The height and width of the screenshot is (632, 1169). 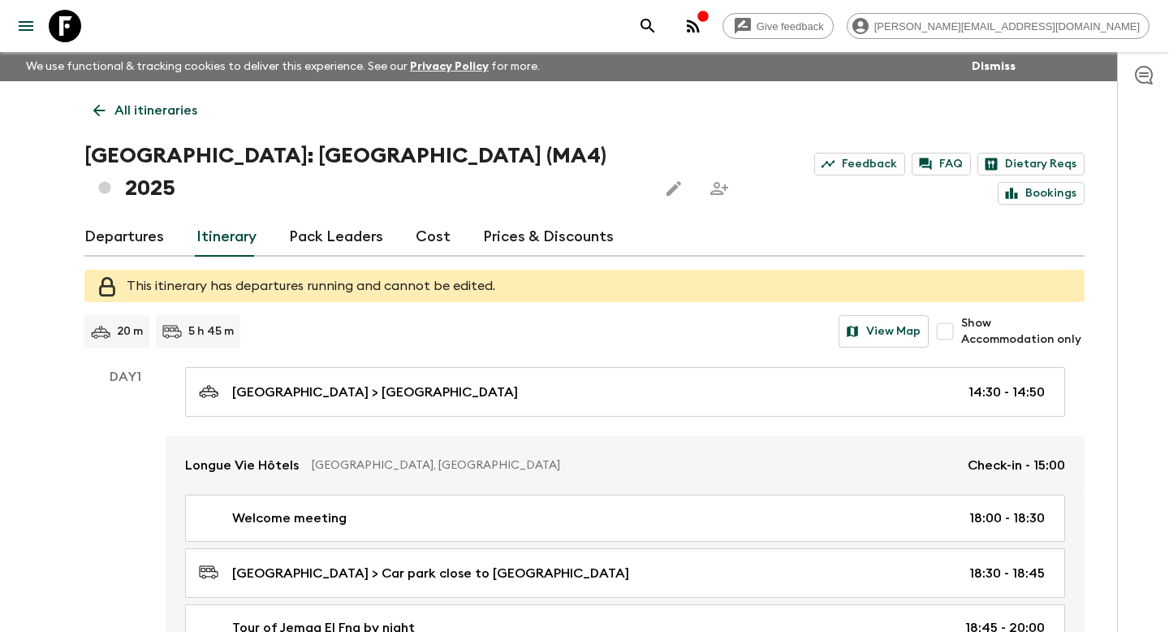 What do you see at coordinates (941, 164) in the screenshot?
I see `a: FAQ` at bounding box center [941, 164].